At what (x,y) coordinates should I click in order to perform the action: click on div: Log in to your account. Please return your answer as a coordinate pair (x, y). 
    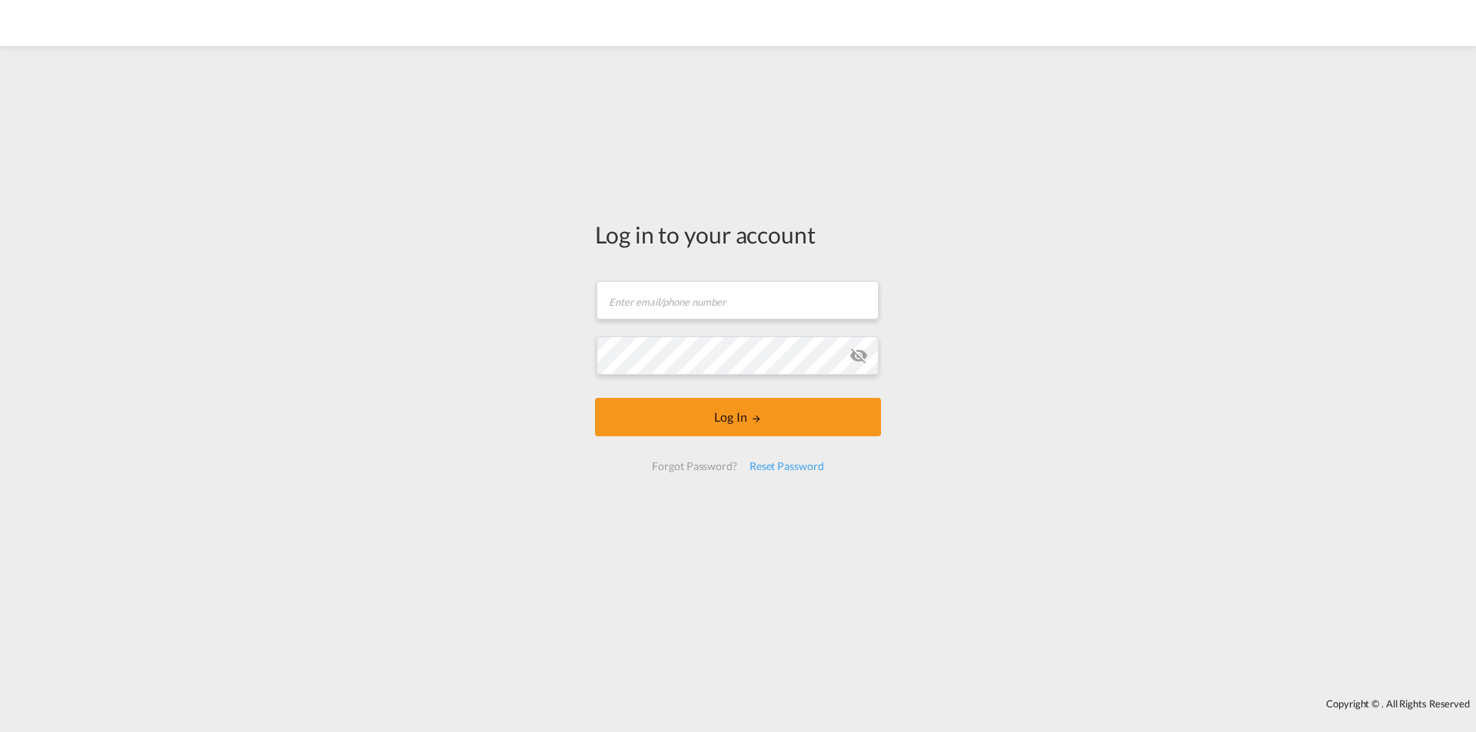
    Looking at the image, I should click on (738, 234).